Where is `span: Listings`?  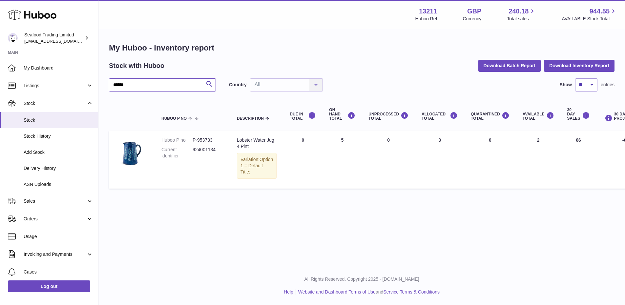 span: Listings is located at coordinates (55, 86).